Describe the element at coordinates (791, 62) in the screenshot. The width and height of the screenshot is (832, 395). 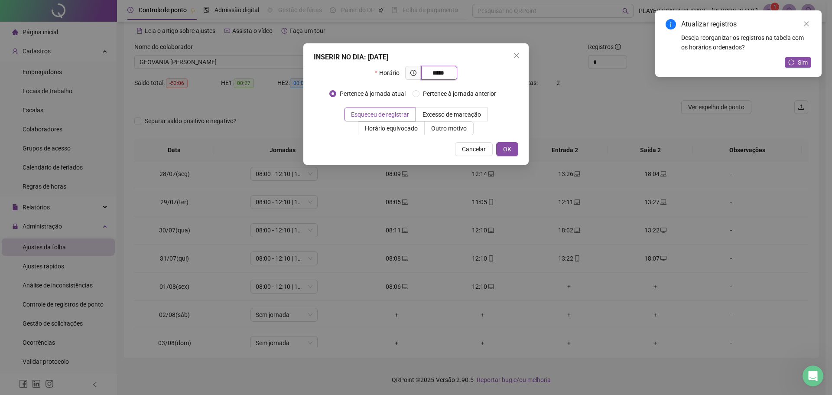
I see `span: reload` at that location.